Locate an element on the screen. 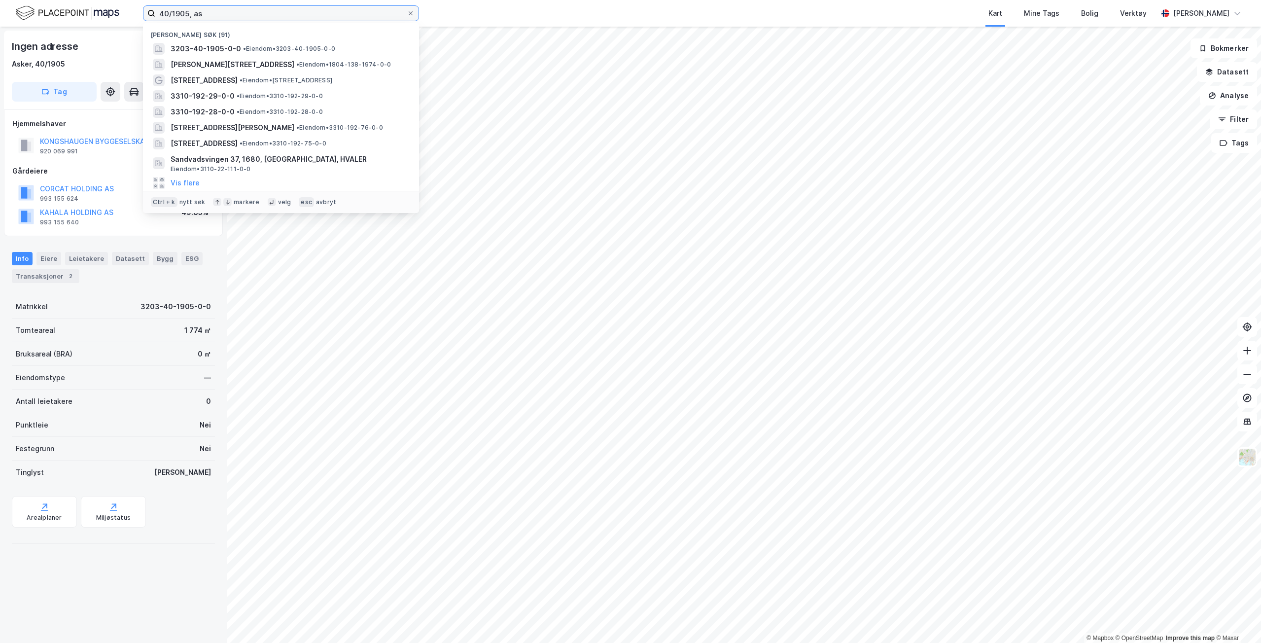 Image resolution: width=1261 pixels, height=643 pixels. button: Analyse is located at coordinates (1229, 96).